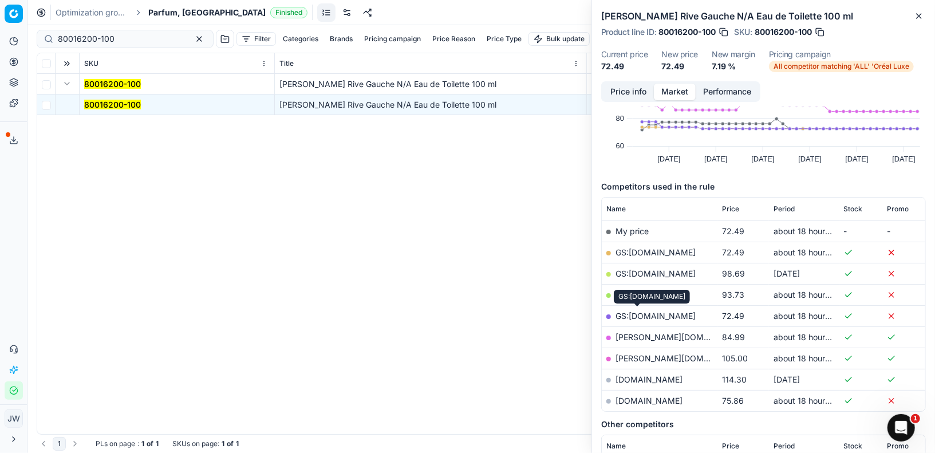 This screenshot has width=935, height=453. I want to click on span: 1, so click(915, 418).